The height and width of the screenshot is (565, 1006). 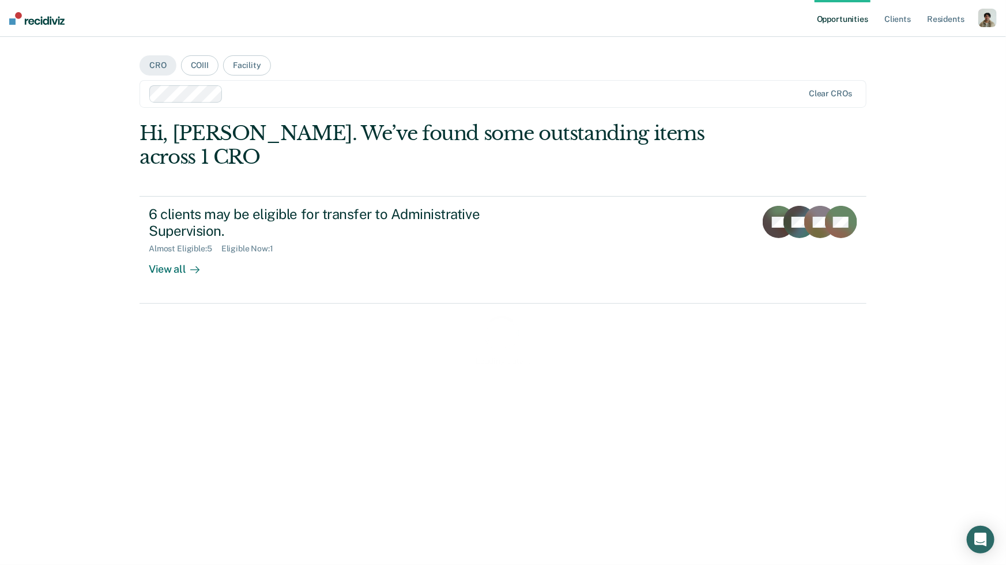 I want to click on button: COIII, so click(x=199, y=65).